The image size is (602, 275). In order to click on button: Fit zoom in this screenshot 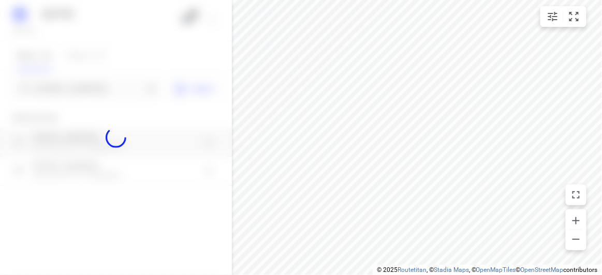, I will do `click(574, 17)`.